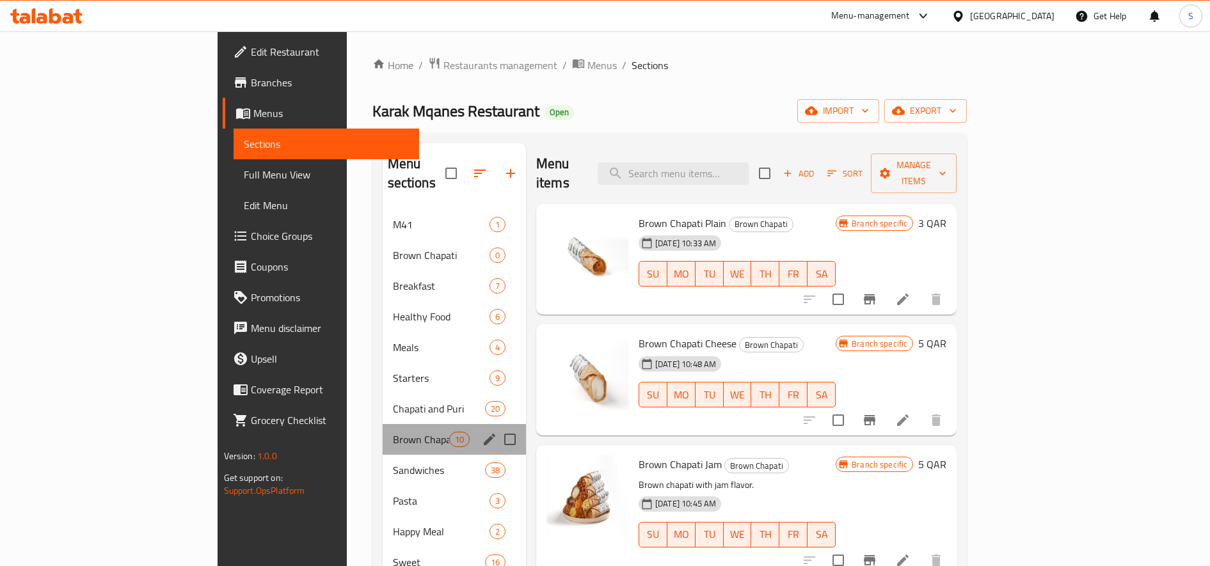 This screenshot has width=1210, height=566. Describe the element at coordinates (321, 298) in the screenshot. I see `a: Promotions` at that location.